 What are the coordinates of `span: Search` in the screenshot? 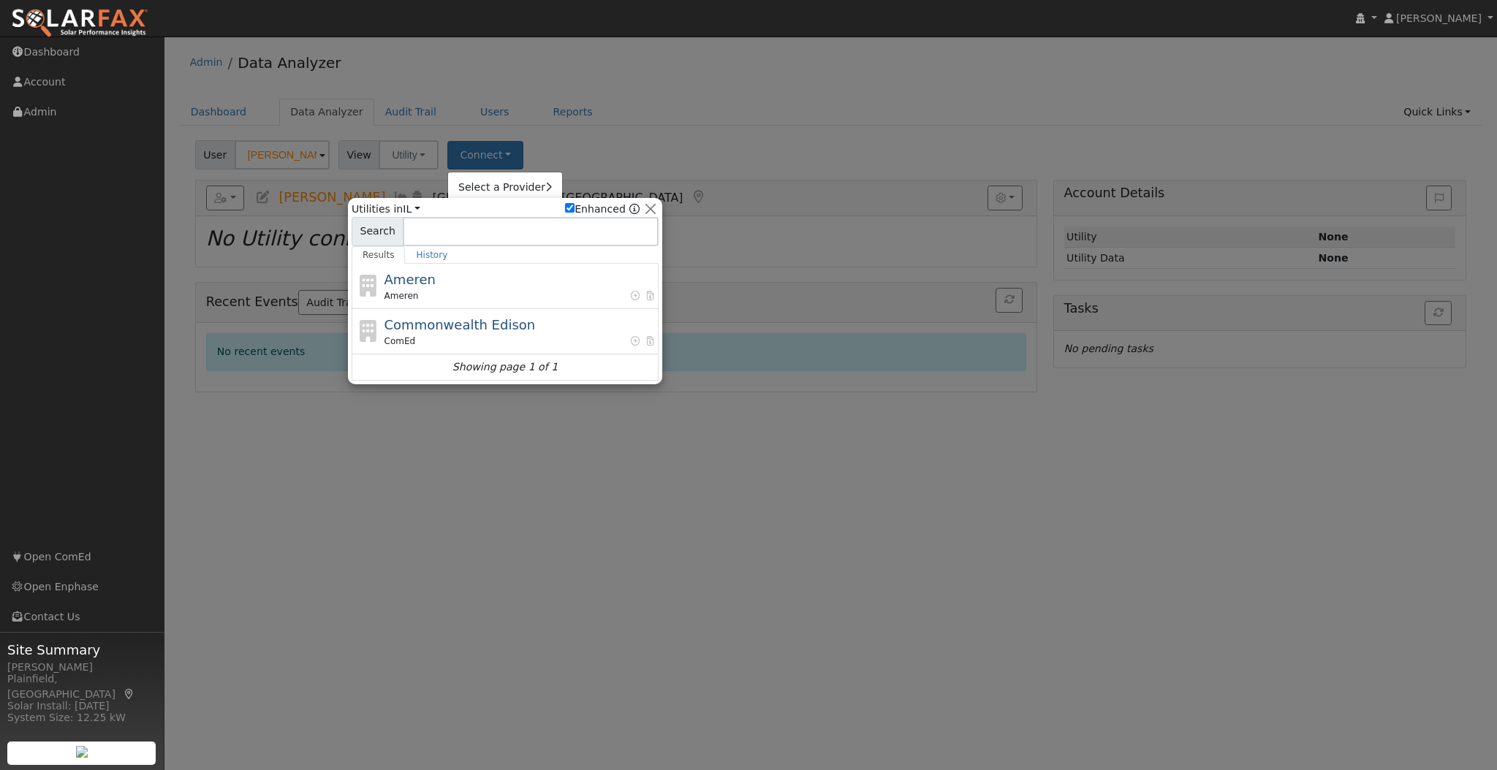 It's located at (377, 232).